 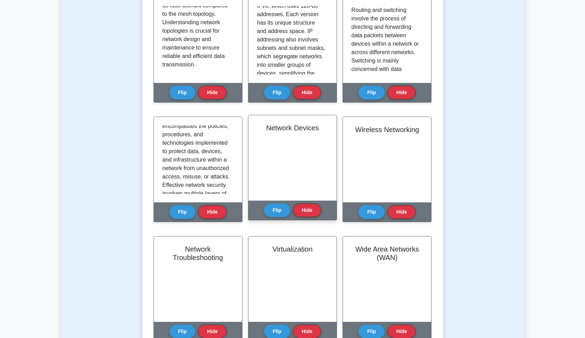 I want to click on h2: Wireless Networking, so click(x=387, y=130).